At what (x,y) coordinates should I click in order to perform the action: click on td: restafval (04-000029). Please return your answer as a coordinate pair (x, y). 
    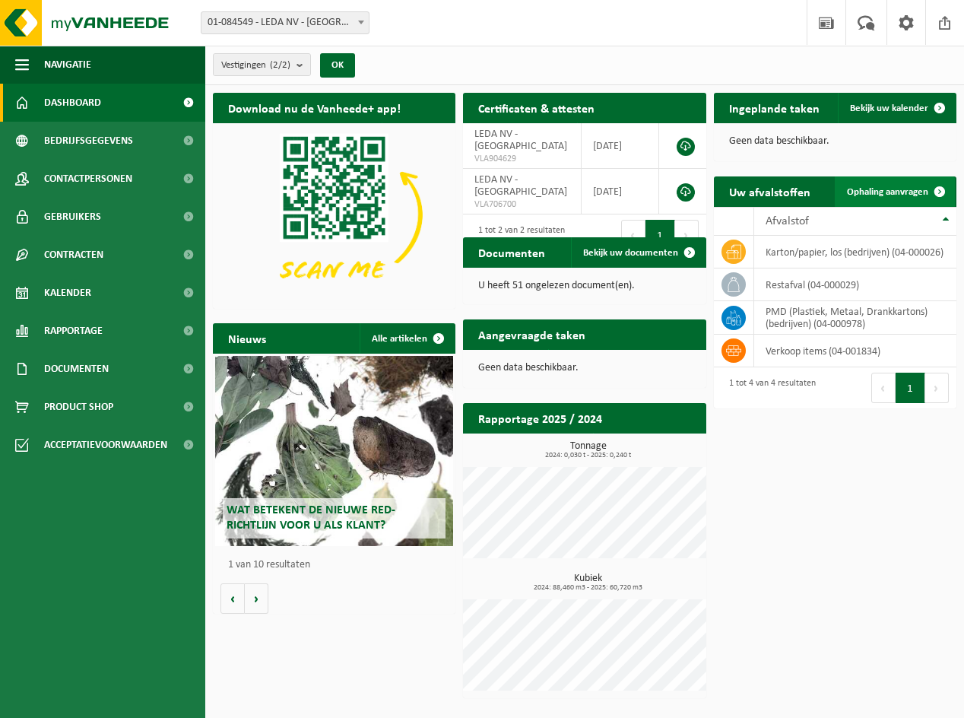
    Looking at the image, I should click on (856, 284).